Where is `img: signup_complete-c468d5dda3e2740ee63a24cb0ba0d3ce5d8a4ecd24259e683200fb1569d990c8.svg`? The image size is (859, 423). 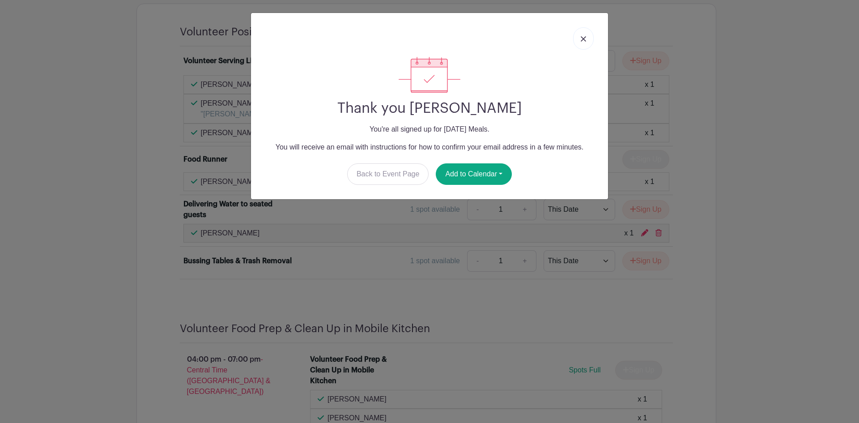
img: signup_complete-c468d5dda3e2740ee63a24cb0ba0d3ce5d8a4ecd24259e683200fb1569d990c8.svg is located at coordinates (429, 75).